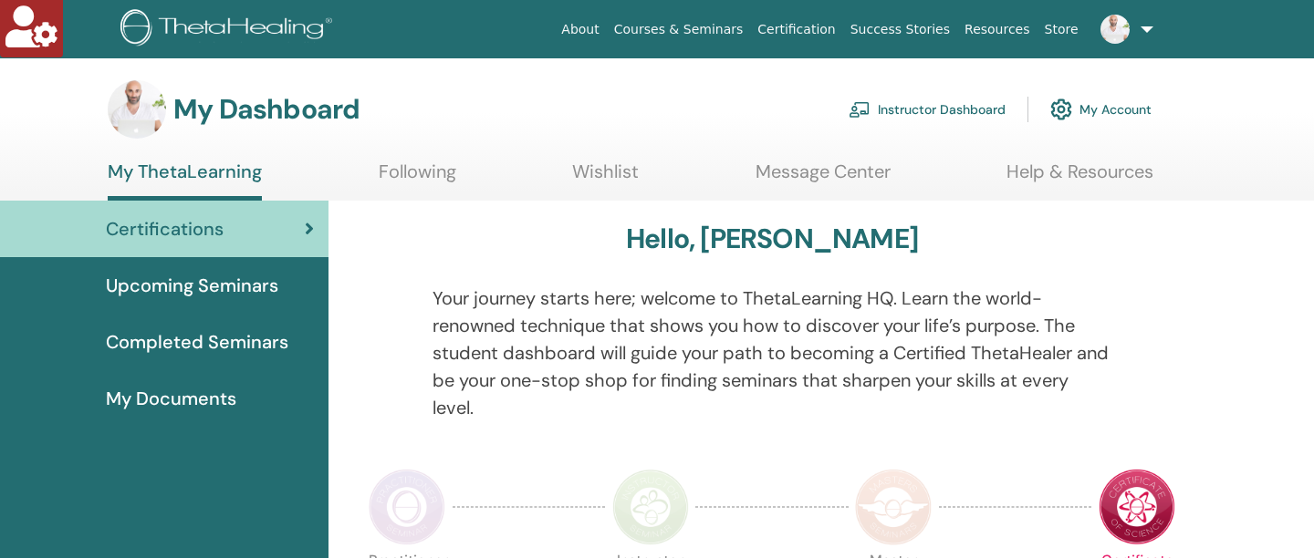  What do you see at coordinates (1079, 178) in the screenshot?
I see `a: Help & Resources` at bounding box center [1079, 178].